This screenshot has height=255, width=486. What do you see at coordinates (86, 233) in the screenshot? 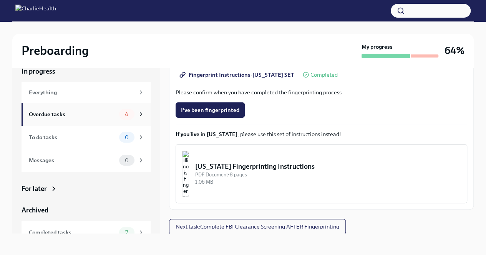
I see `a: Completed tasks7` at bounding box center [86, 233].